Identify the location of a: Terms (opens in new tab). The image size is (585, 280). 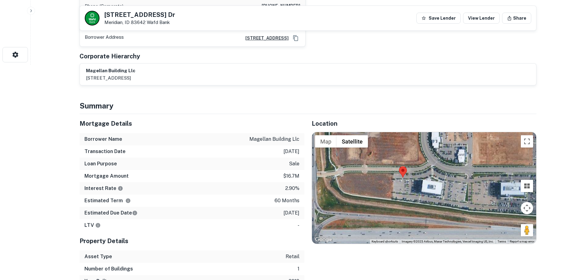
(502, 241).